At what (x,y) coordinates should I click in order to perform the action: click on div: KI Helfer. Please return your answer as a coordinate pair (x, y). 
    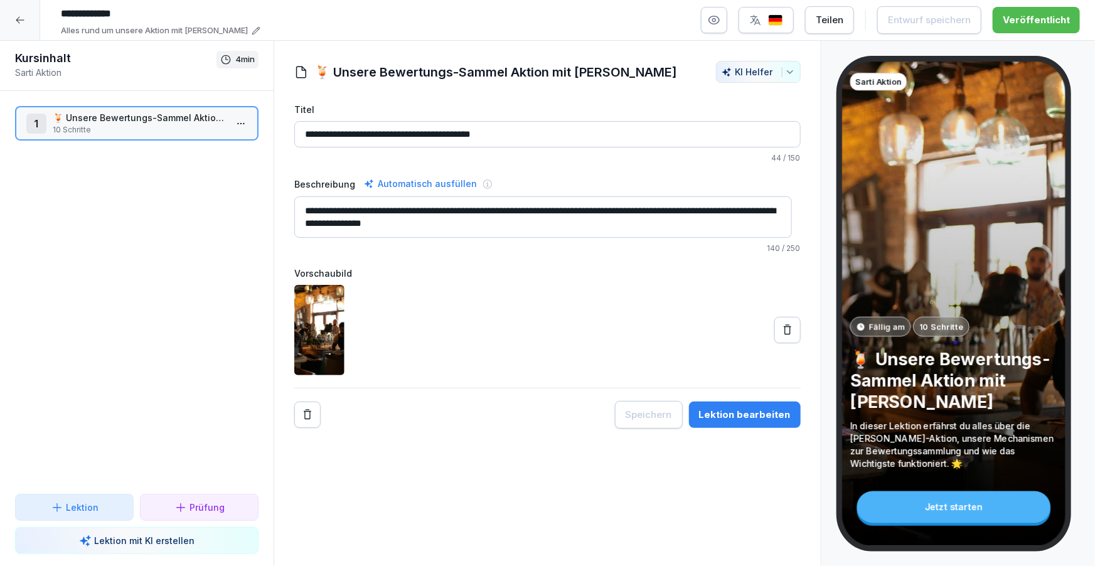
    Looking at the image, I should click on (758, 72).